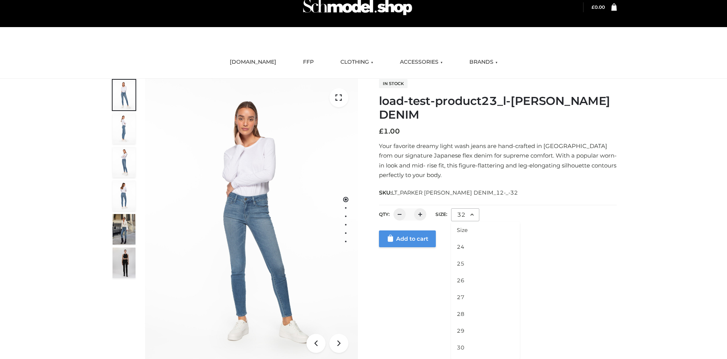 The width and height of the screenshot is (727, 359). I want to click on li: 24, so click(486, 247).